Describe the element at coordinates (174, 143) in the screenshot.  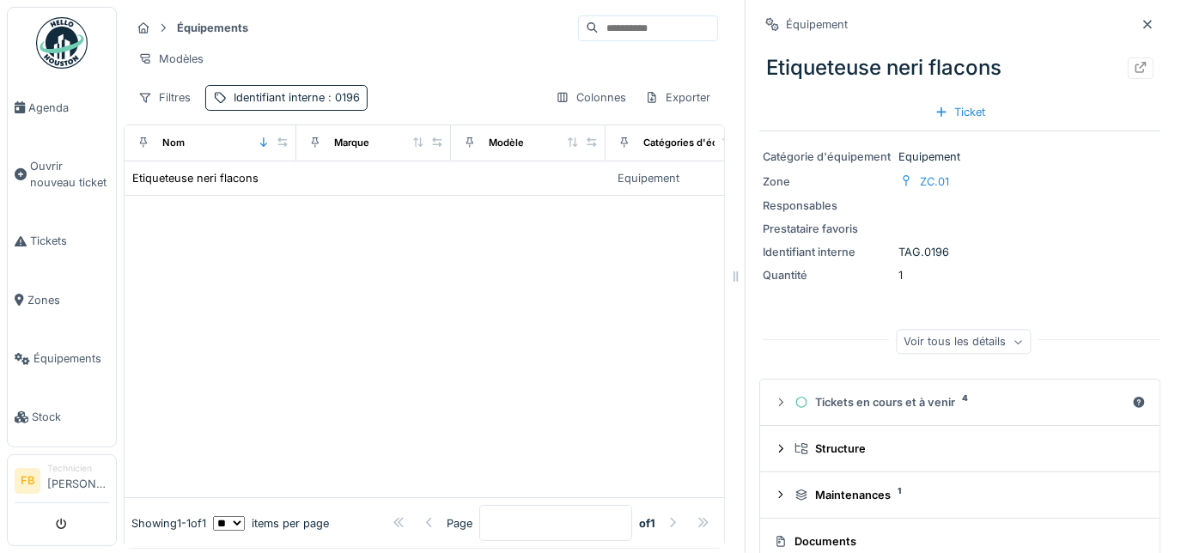
I see `div: Nom` at that location.